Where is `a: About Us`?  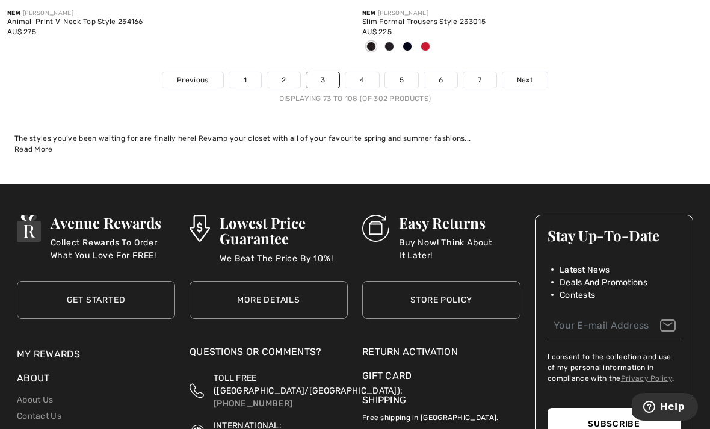
a: About Us is located at coordinates (35, 400).